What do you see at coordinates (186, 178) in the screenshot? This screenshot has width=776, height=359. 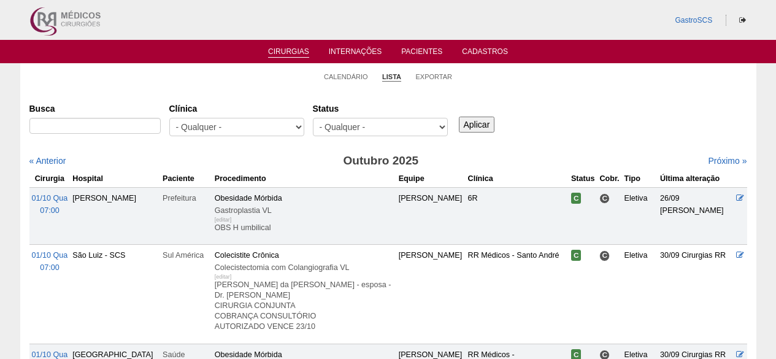 I see `th: Paciente` at bounding box center [186, 178].